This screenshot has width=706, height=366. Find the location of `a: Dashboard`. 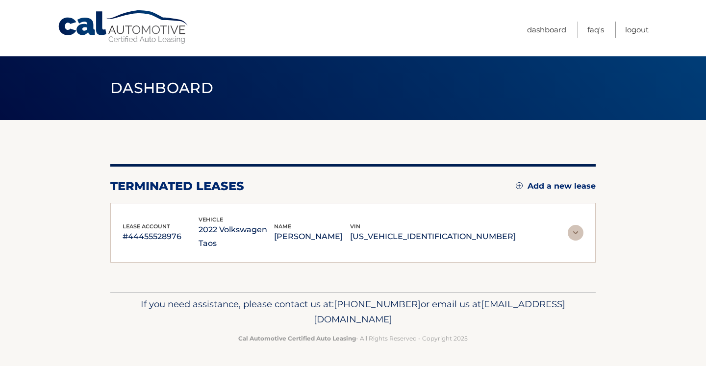

a: Dashboard is located at coordinates (547, 29).